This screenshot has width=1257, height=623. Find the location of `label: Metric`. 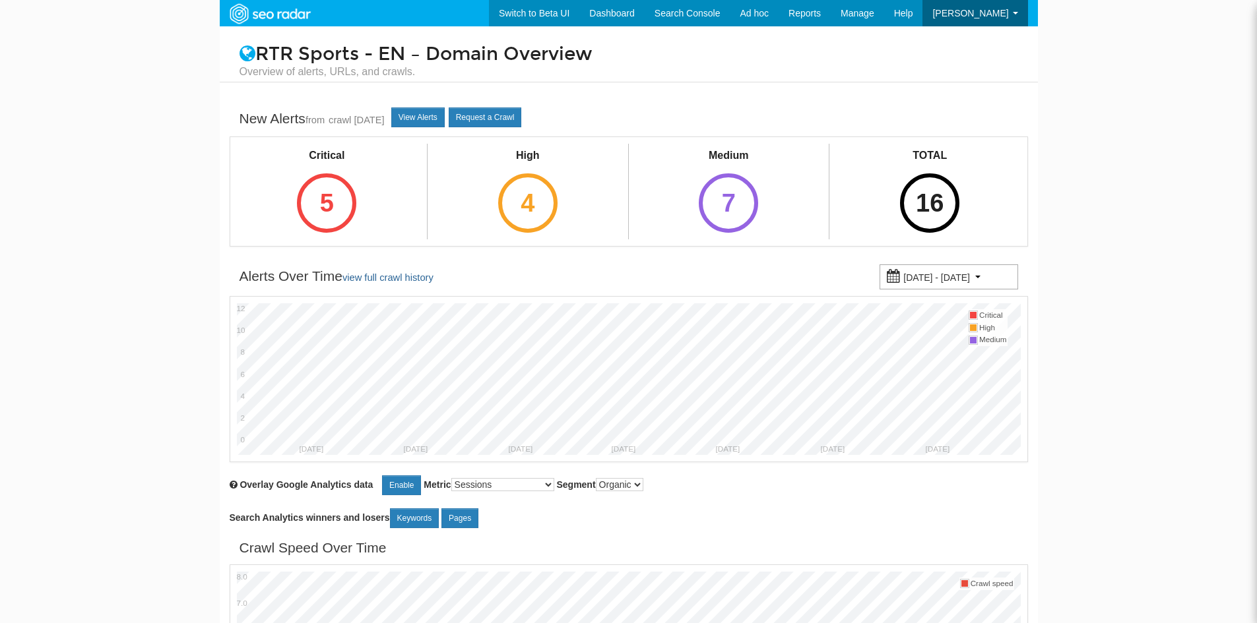

label: Metric is located at coordinates (488, 485).